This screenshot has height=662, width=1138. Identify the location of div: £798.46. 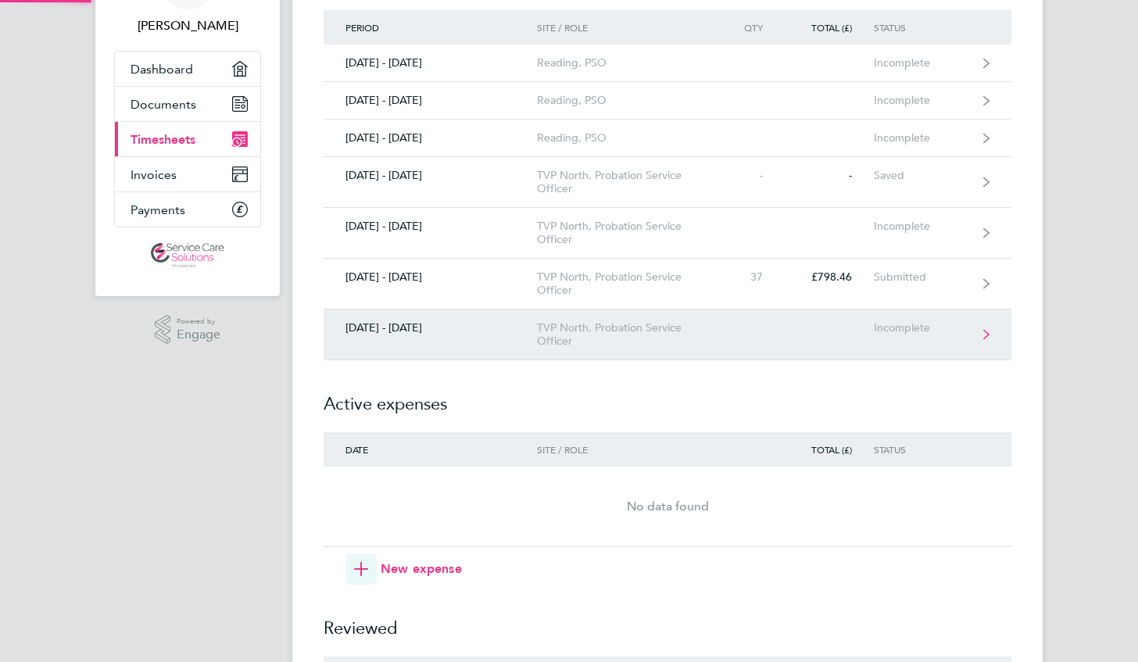
(829, 277).